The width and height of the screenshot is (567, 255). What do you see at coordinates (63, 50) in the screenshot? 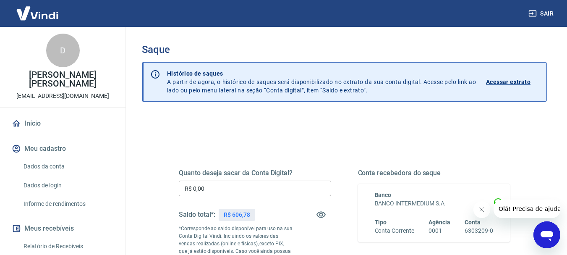
I see `div: D` at bounding box center [63, 50].